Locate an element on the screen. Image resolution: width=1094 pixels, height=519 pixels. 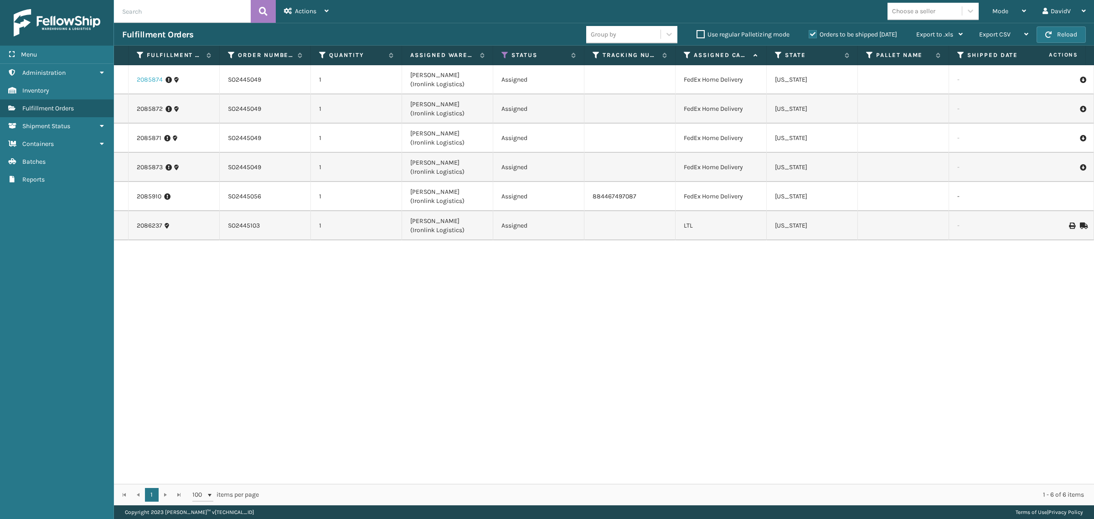
div: Group by is located at coordinates (604, 34).